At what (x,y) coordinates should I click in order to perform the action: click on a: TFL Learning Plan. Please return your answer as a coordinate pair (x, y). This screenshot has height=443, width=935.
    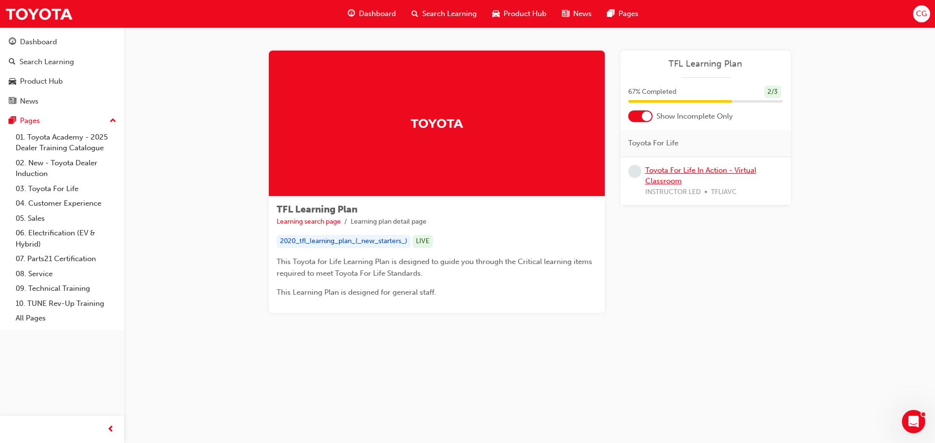
    Looking at the image, I should click on (705, 64).